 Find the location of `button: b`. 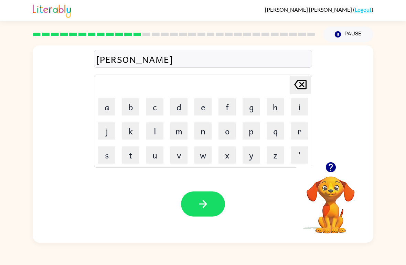

button: b is located at coordinates (131, 107).